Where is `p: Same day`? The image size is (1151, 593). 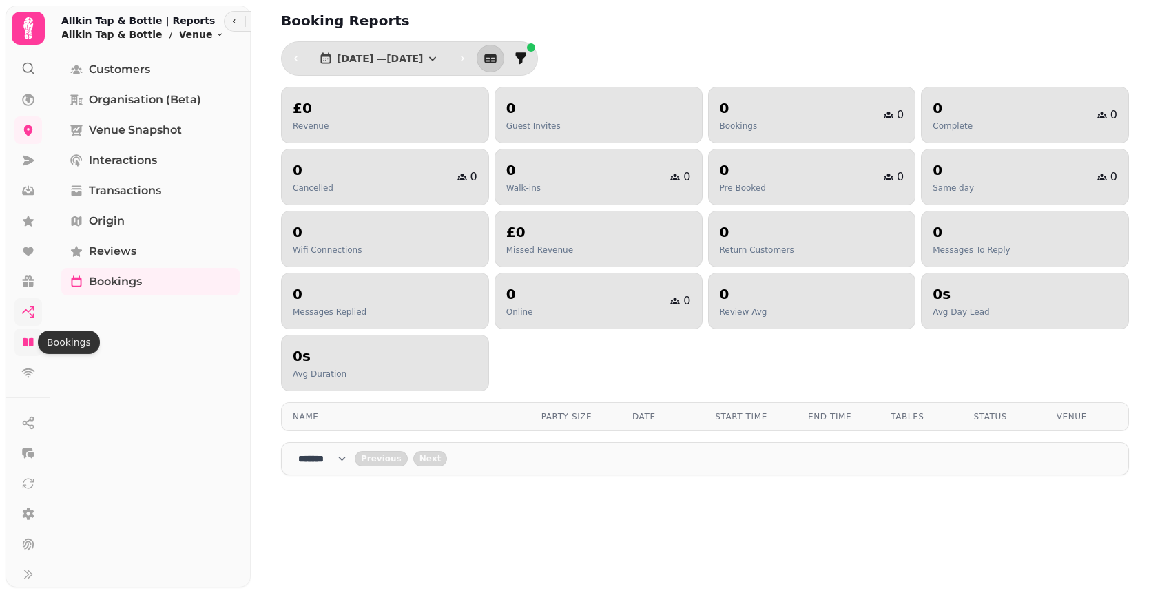
p: Same day is located at coordinates (954, 188).